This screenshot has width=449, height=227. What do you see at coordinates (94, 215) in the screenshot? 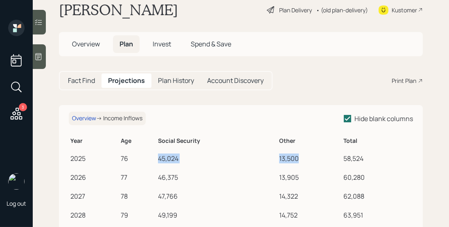
I see `div: 2028` at bounding box center [94, 215].